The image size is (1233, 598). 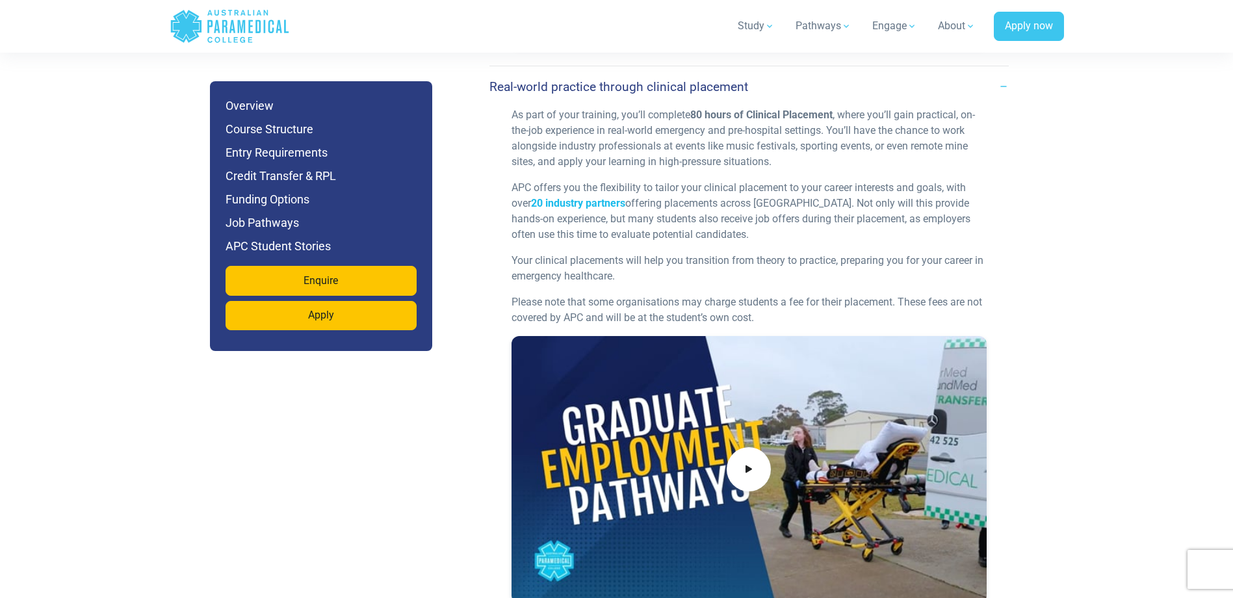 What do you see at coordinates (756, 26) in the screenshot?
I see `a: Study` at bounding box center [756, 26].